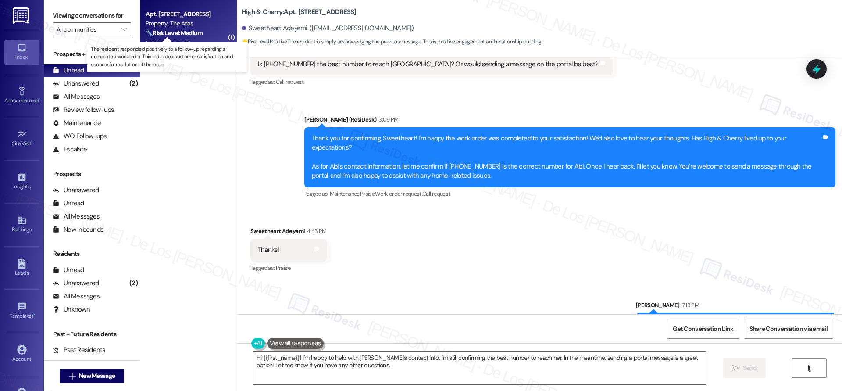  Describe the element at coordinates (92, 254) in the screenshot. I see `div: Residents` at that location.